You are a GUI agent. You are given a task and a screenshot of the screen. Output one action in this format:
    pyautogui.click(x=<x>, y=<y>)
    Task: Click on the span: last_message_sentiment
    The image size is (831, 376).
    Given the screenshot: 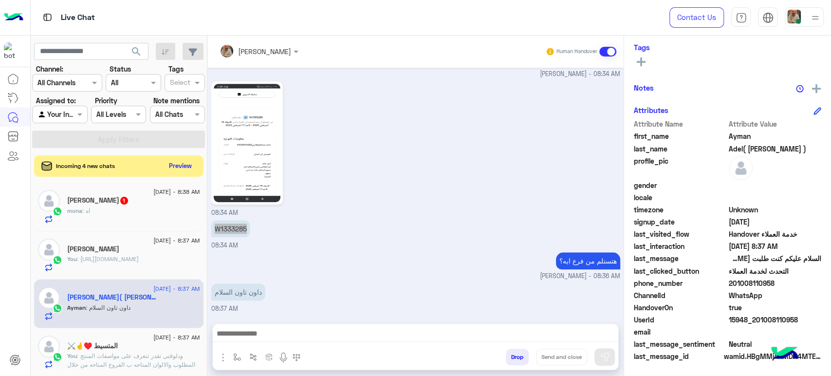 What is the action you would take?
    pyautogui.click(x=680, y=344)
    